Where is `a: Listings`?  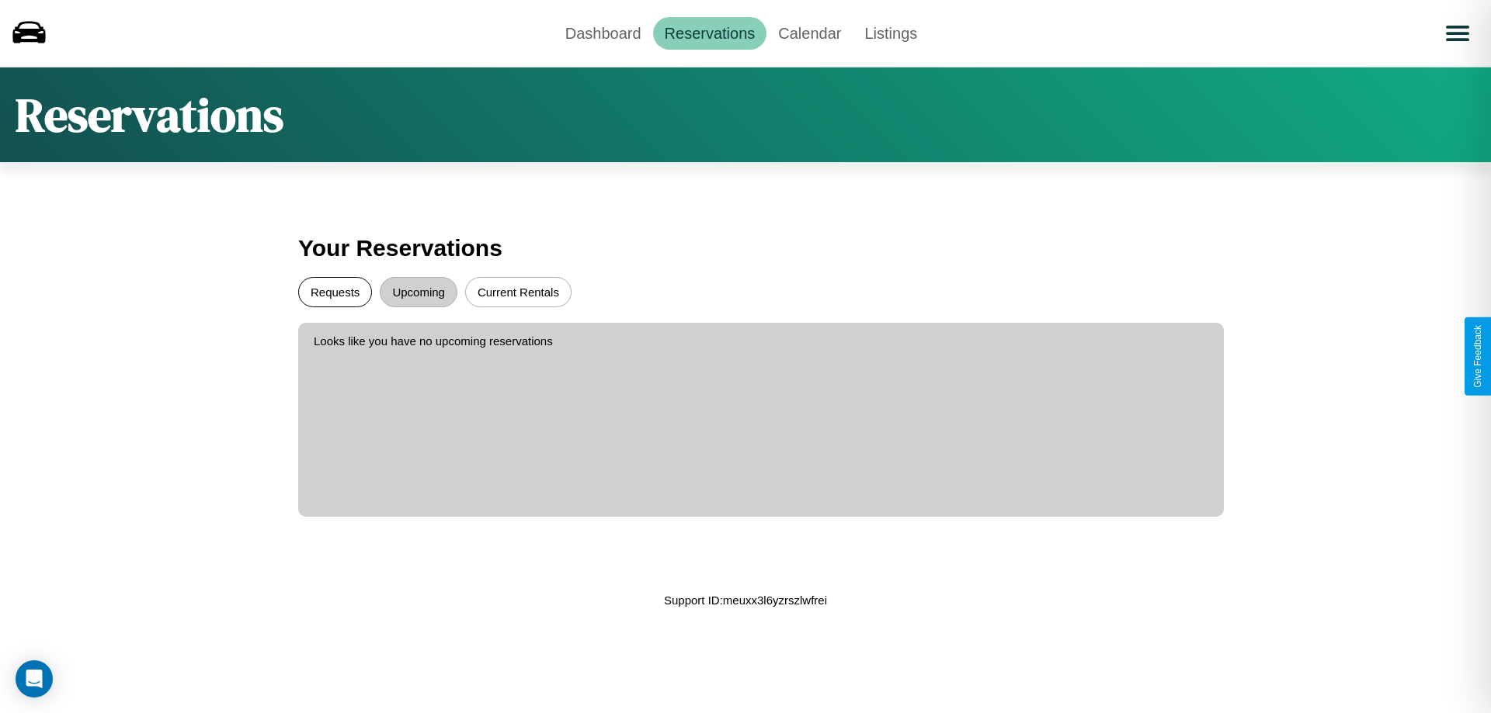
a: Listings is located at coordinates (890, 33).